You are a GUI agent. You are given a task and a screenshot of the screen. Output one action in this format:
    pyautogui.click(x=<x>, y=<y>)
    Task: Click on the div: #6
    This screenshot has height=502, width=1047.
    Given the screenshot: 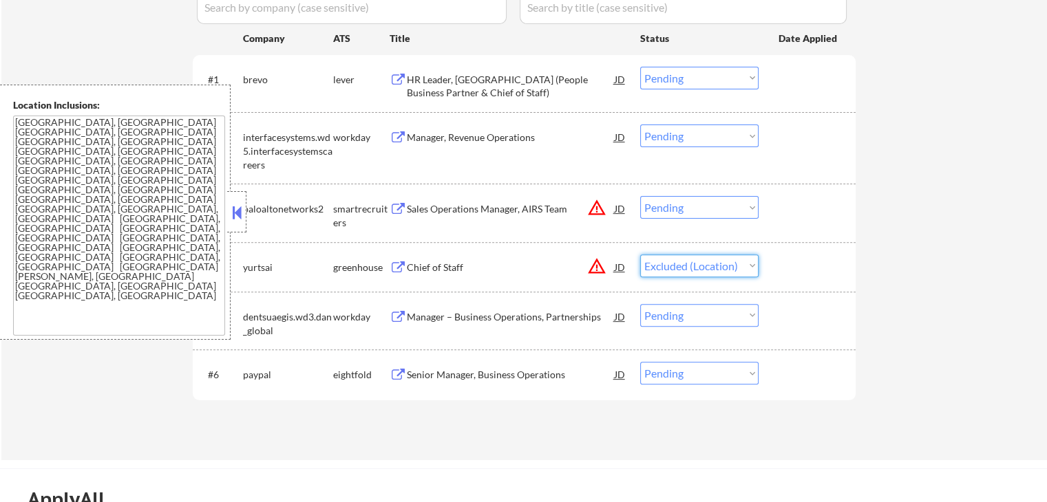 What is the action you would take?
    pyautogui.click(x=220, y=375)
    